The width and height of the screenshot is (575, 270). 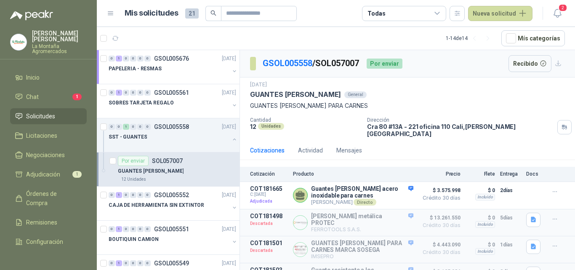 What do you see at coordinates (440, 174) in the screenshot?
I see `p: Precio` at bounding box center [440, 174].